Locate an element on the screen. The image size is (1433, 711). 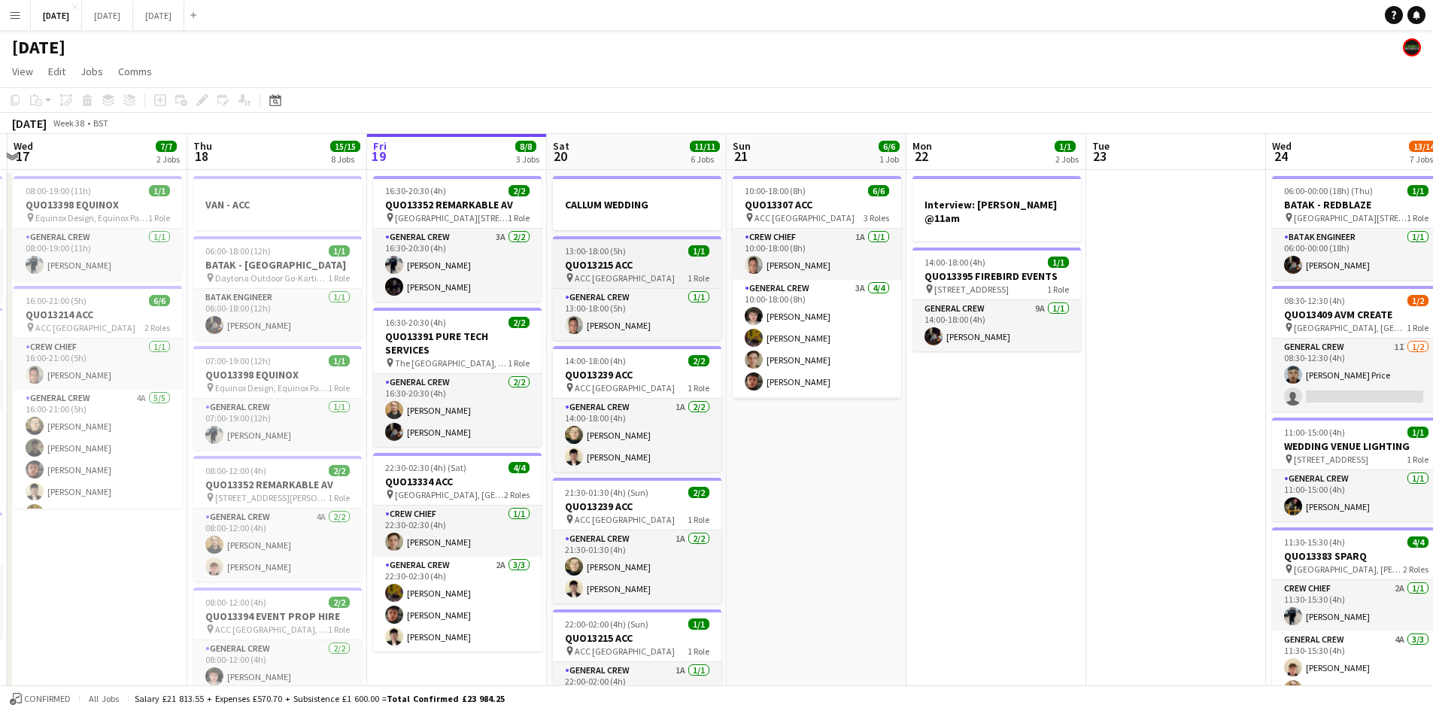
div: Salary £21 813.55 + Expenses £570.70 + Subsistence £1 600.00 = is located at coordinates (320, 698).